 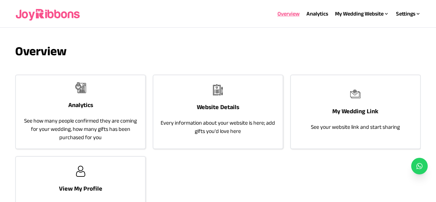 What do you see at coordinates (218, 51) in the screenshot?
I see `h3: Overview` at bounding box center [218, 51].